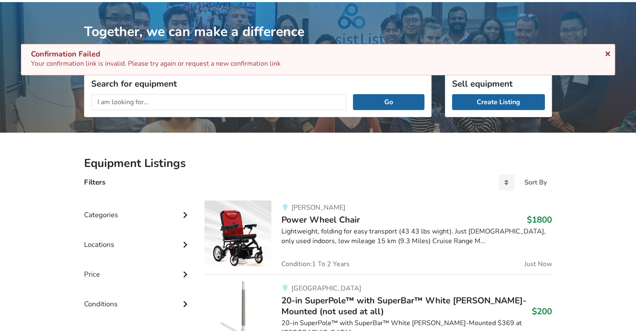  What do you see at coordinates (95, 182) in the screenshot?
I see `h4: Filters` at bounding box center [95, 182].